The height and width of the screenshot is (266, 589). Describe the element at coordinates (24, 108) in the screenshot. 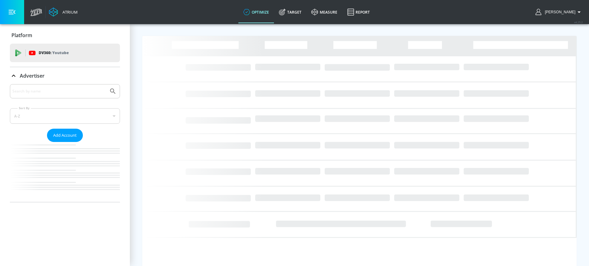

I see `label: Sort By` at that location.